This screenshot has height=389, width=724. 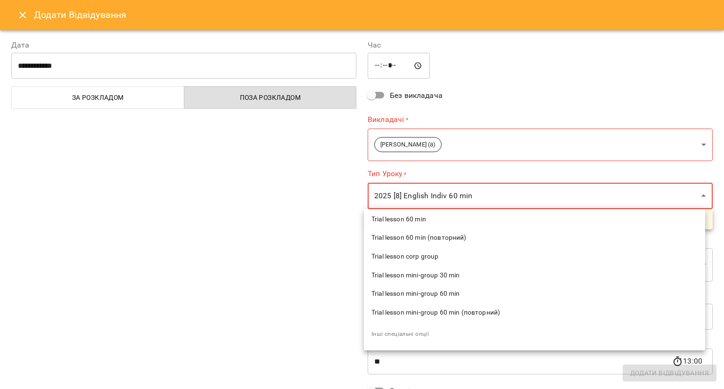 I want to click on span: Trial lesson corp group, so click(x=535, y=257).